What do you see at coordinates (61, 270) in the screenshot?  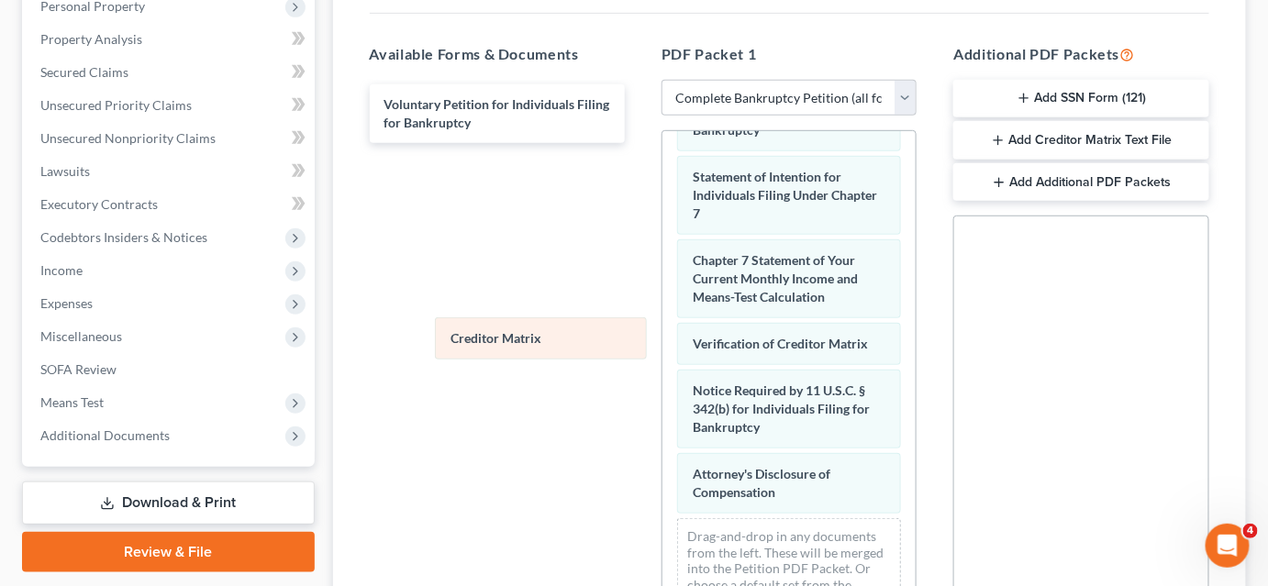 I see `span: Income` at bounding box center [61, 270].